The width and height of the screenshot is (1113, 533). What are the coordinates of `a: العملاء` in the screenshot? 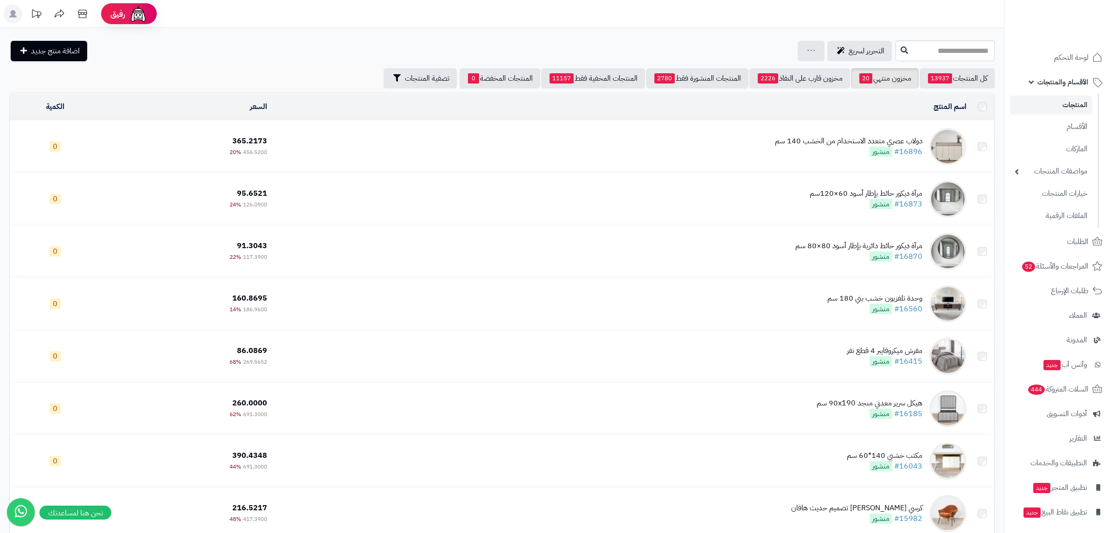 It's located at (1059, 315).